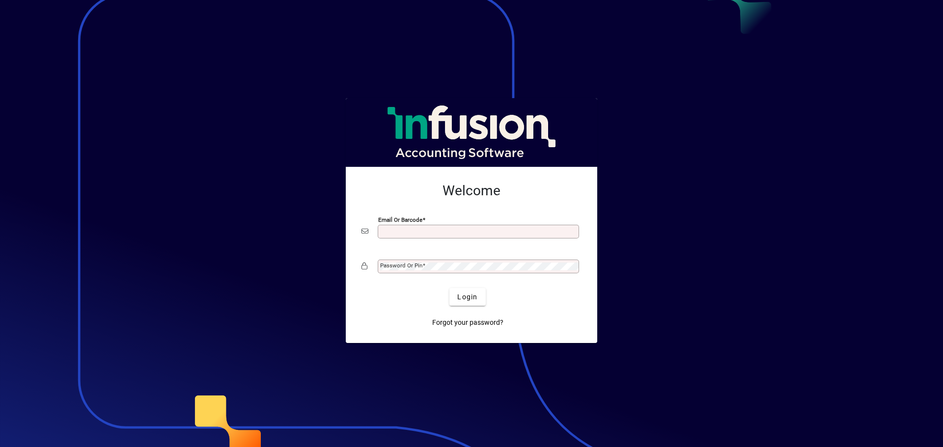  Describe the element at coordinates (400, 220) in the screenshot. I see `mat-label: Email or Barcode` at that location.